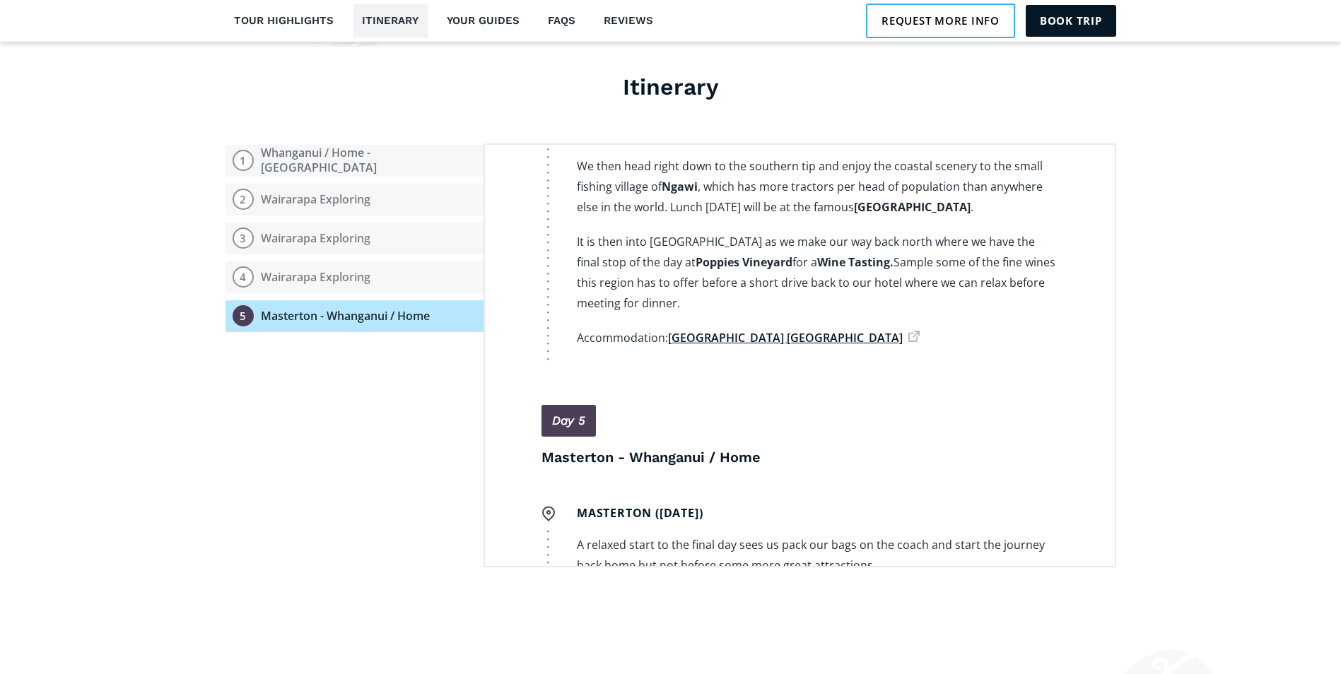  I want to click on a: Tour highlights, so click(284, 20).